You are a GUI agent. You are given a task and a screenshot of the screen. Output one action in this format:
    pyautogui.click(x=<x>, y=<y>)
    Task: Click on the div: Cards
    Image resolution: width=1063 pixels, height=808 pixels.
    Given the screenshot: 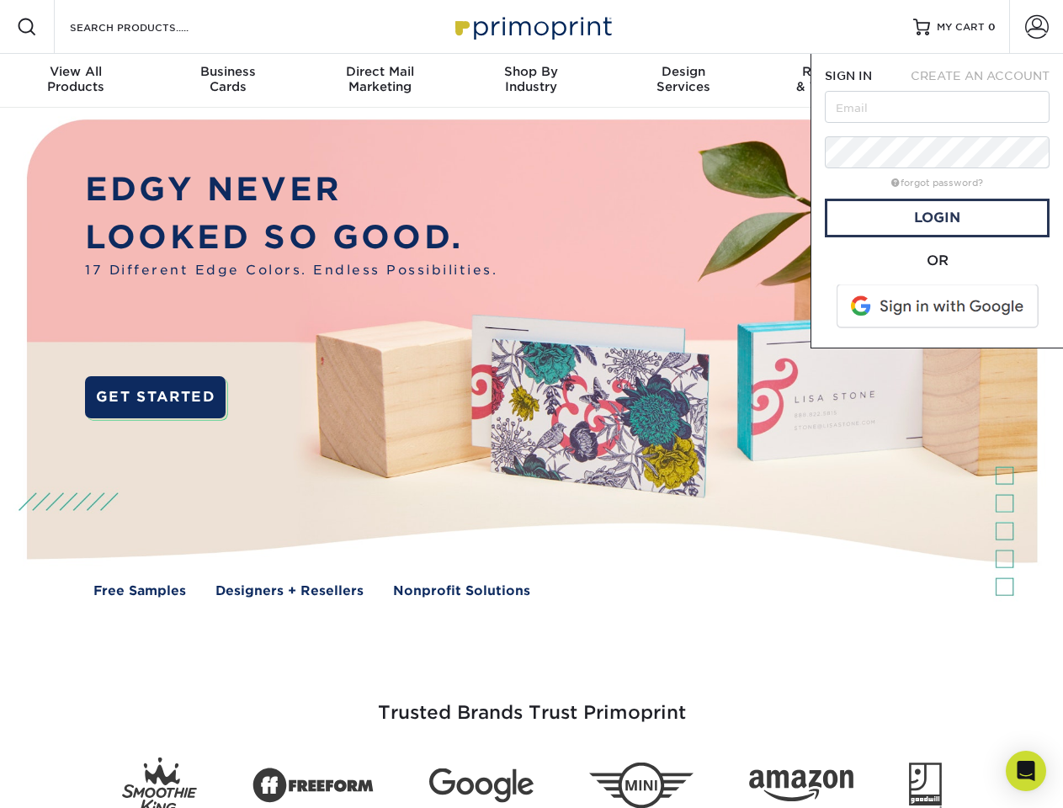 What is the action you would take?
    pyautogui.click(x=227, y=79)
    